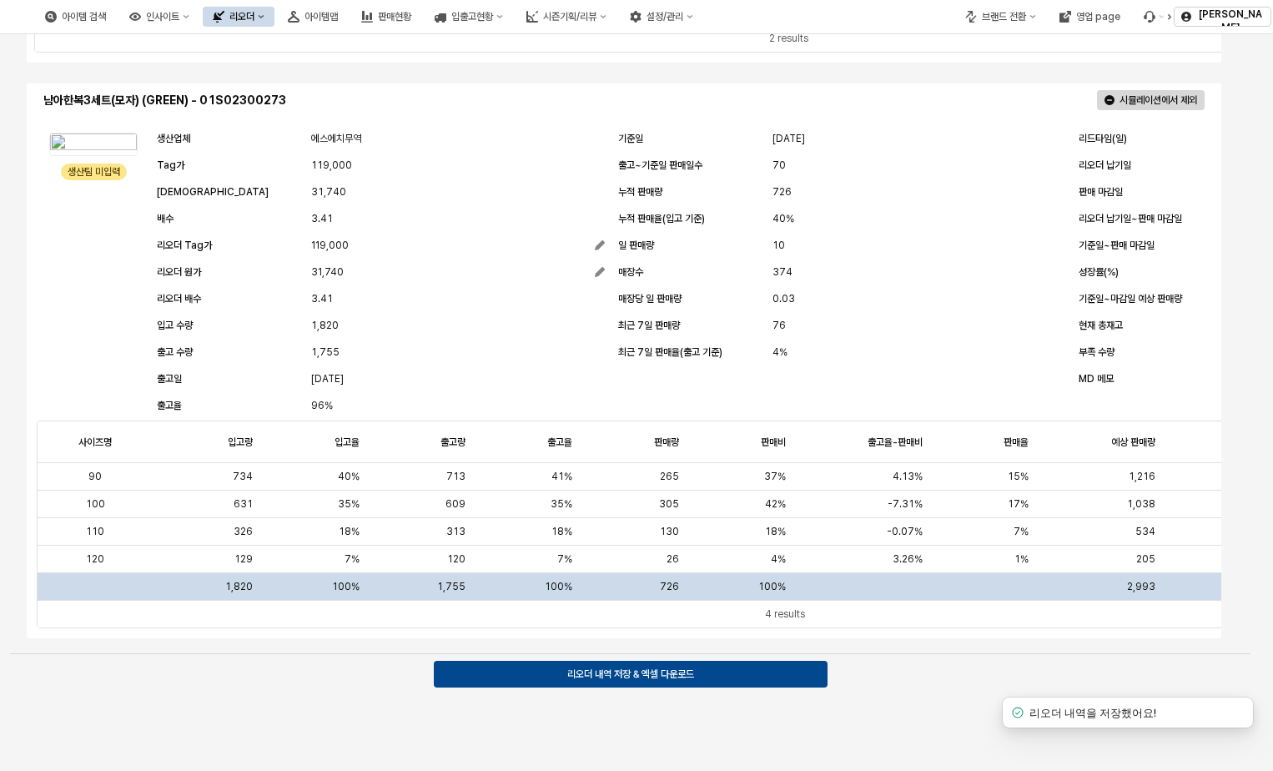 Image resolution: width=1273 pixels, height=771 pixels. What do you see at coordinates (1100, 325) in the screenshot?
I see `span: 현재 총재고` at bounding box center [1100, 325].